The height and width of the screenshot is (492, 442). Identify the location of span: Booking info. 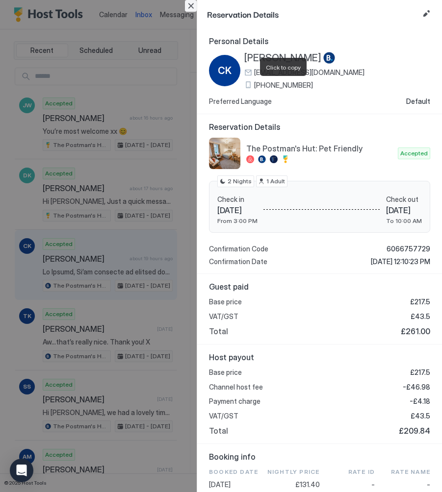
(319, 457).